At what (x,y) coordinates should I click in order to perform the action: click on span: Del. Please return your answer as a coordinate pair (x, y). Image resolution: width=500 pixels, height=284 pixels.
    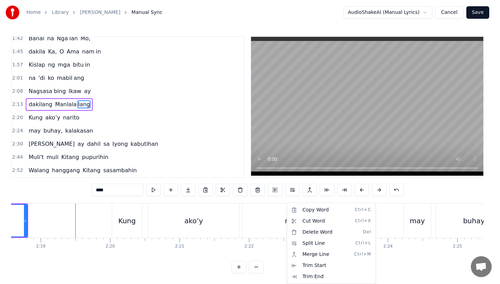
    Looking at the image, I should click on (367, 232).